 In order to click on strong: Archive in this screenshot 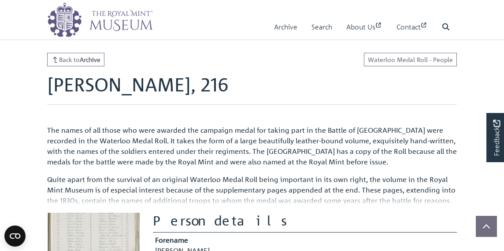, I will do `click(90, 59)`.